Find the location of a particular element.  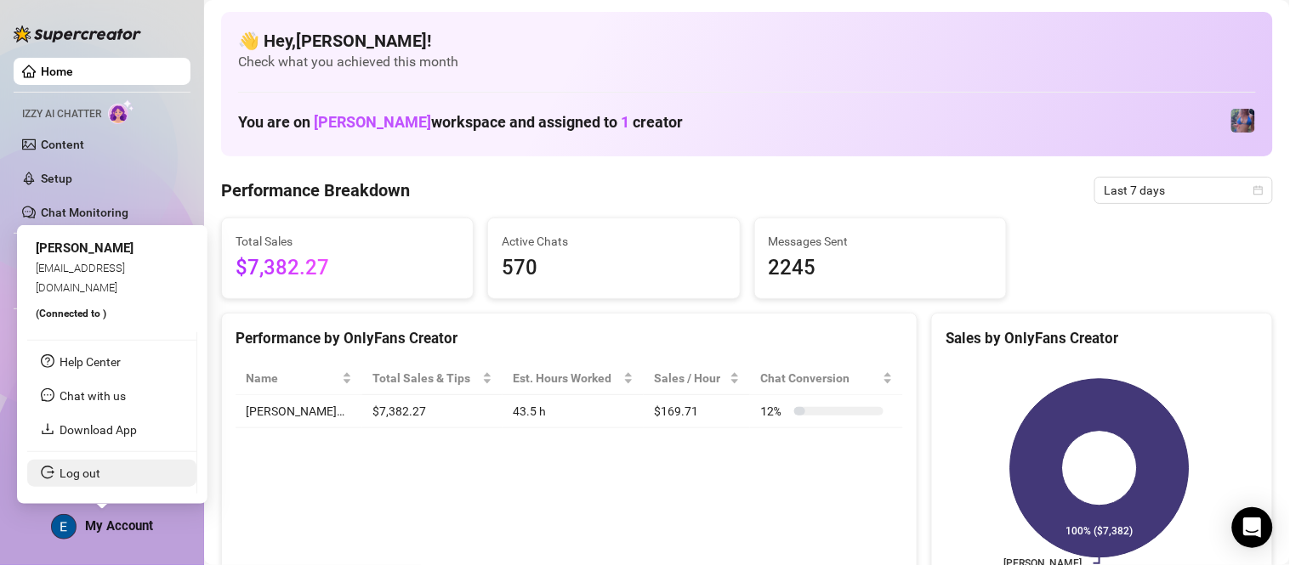

a: Home is located at coordinates (57, 71).